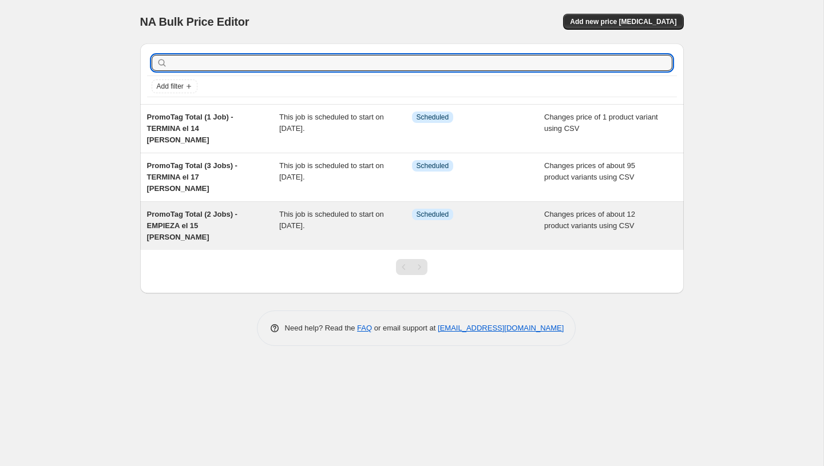 The image size is (824, 466). What do you see at coordinates (175, 86) in the screenshot?
I see `button: Add filter` at bounding box center [175, 86].